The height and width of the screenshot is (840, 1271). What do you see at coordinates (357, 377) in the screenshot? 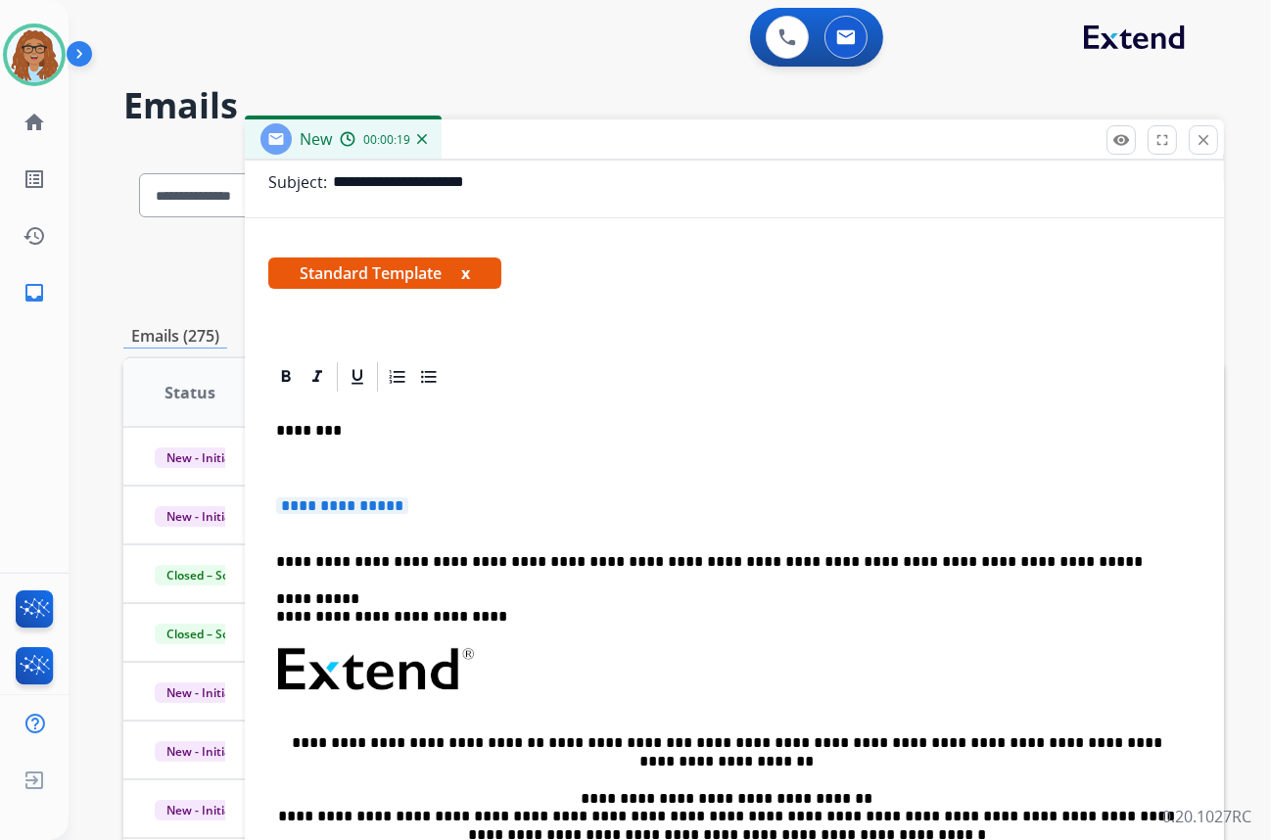
I see `div: Underline` at bounding box center [357, 377].